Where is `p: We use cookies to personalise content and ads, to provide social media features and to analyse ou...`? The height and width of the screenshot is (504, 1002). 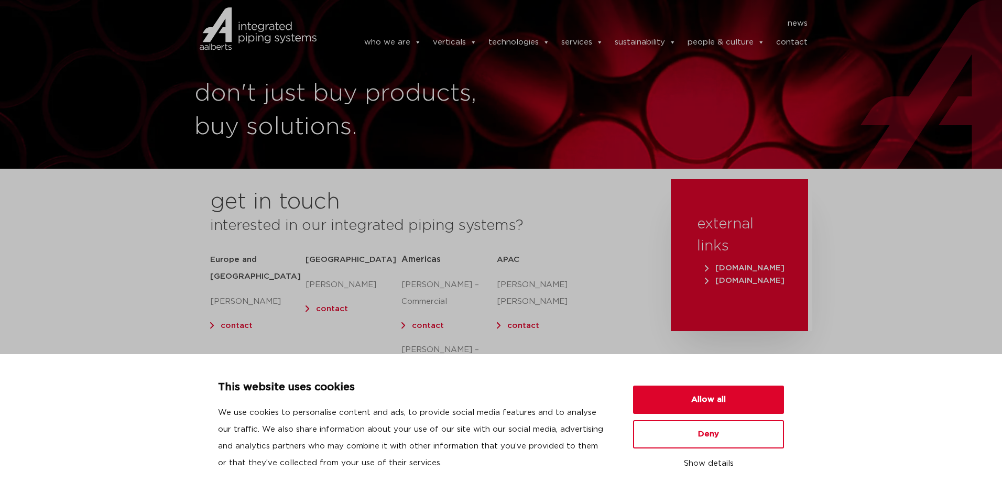
p: We use cookies to personalise content and ads, to provide social media features and to analyse ou... is located at coordinates (413, 438).